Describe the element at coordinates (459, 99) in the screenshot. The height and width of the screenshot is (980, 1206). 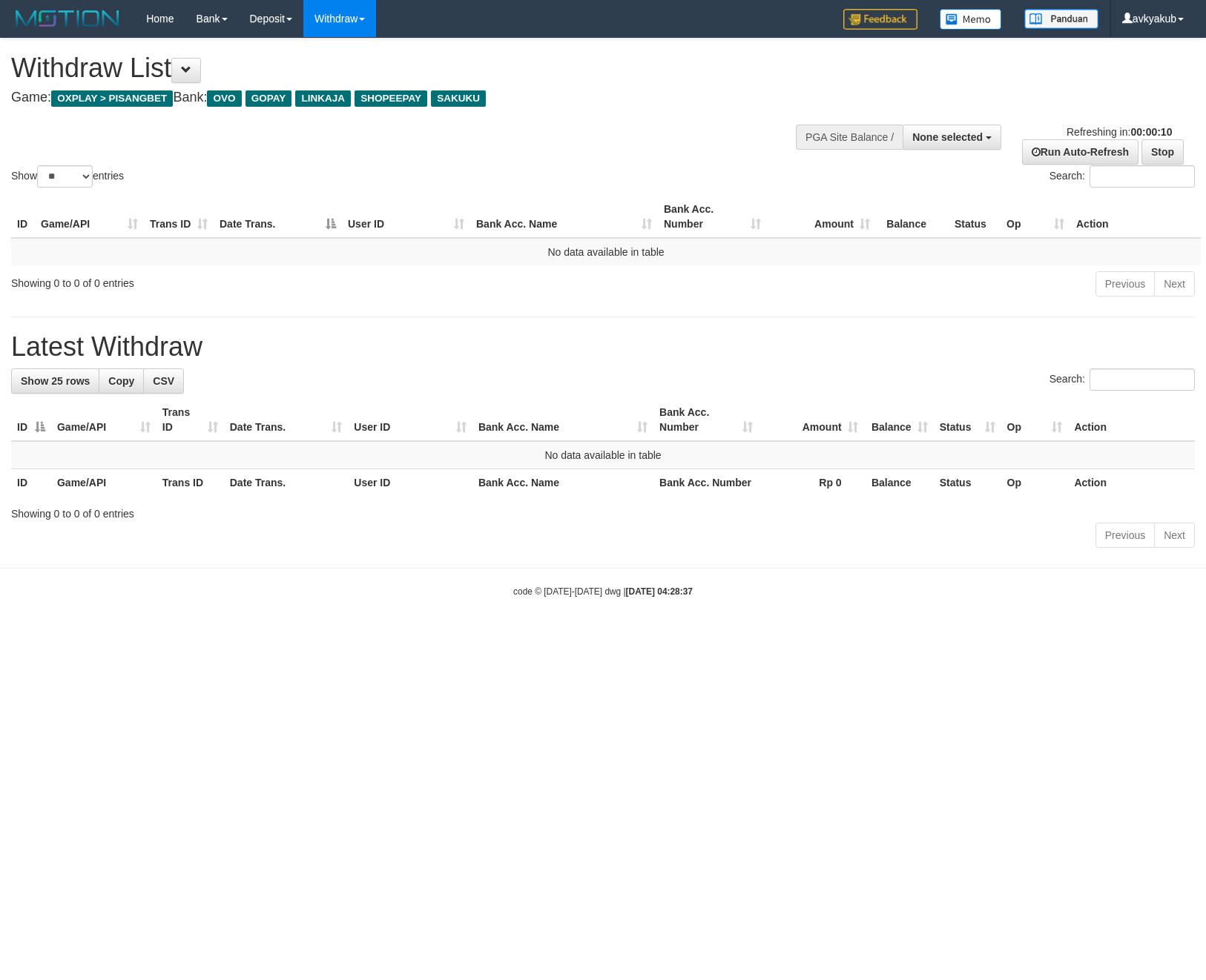
I see `span: SAKUKU` at that location.